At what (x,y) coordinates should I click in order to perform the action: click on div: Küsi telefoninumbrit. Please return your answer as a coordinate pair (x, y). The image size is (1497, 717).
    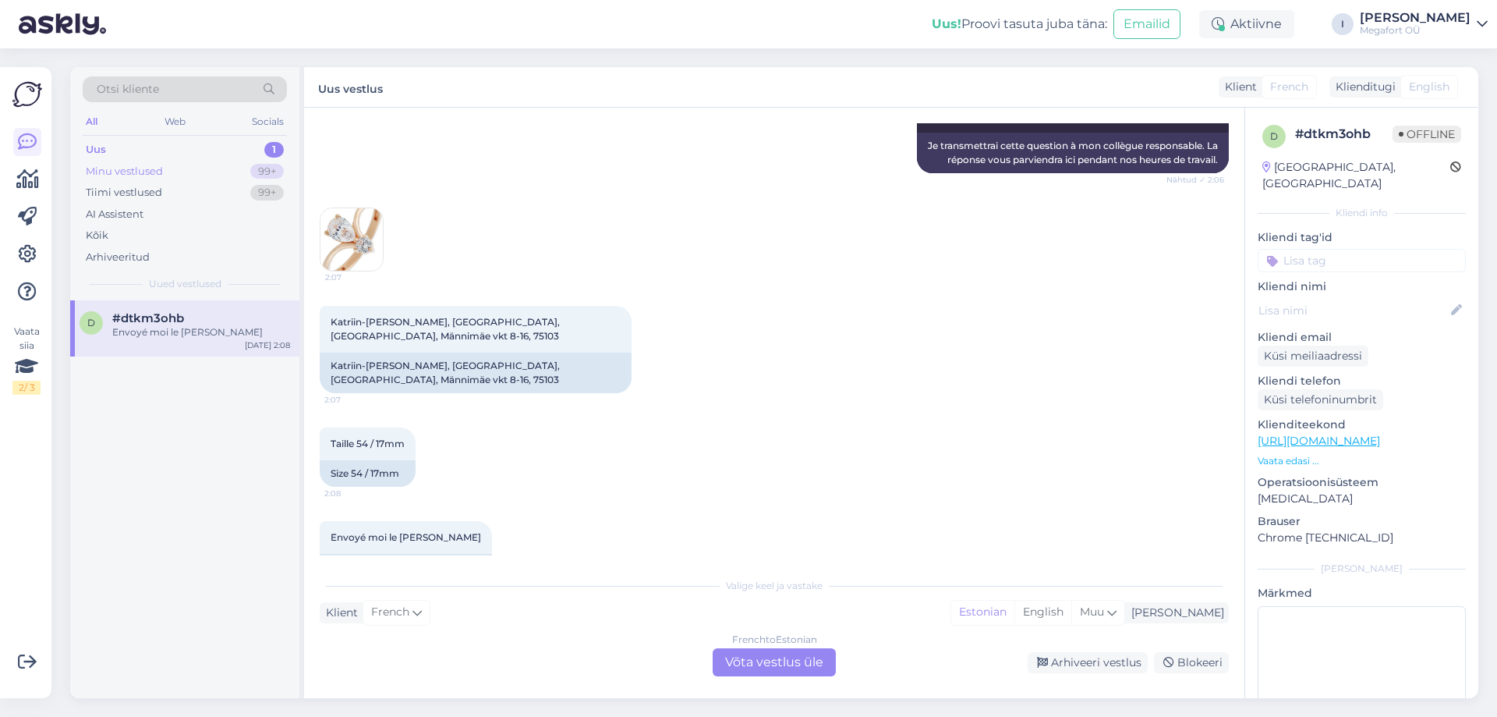
    Looking at the image, I should click on (1320, 399).